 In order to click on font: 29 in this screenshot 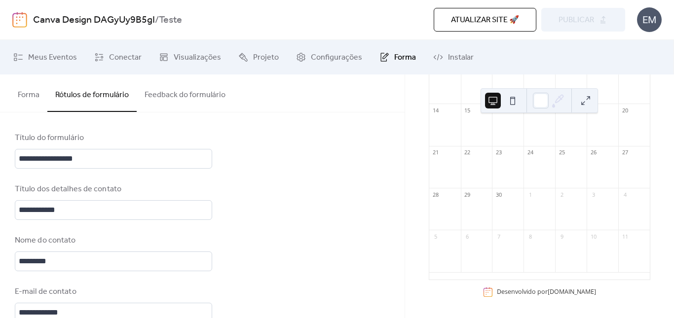, I will do `click(467, 194)`.